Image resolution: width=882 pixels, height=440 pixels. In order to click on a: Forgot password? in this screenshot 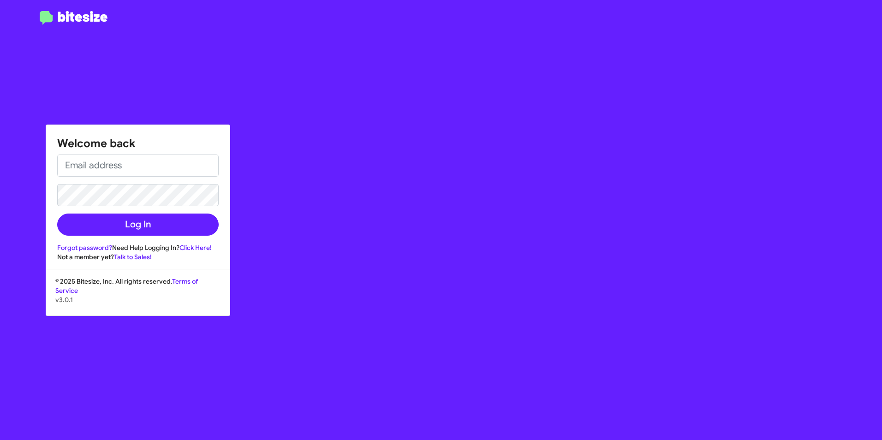, I will do `click(84, 248)`.